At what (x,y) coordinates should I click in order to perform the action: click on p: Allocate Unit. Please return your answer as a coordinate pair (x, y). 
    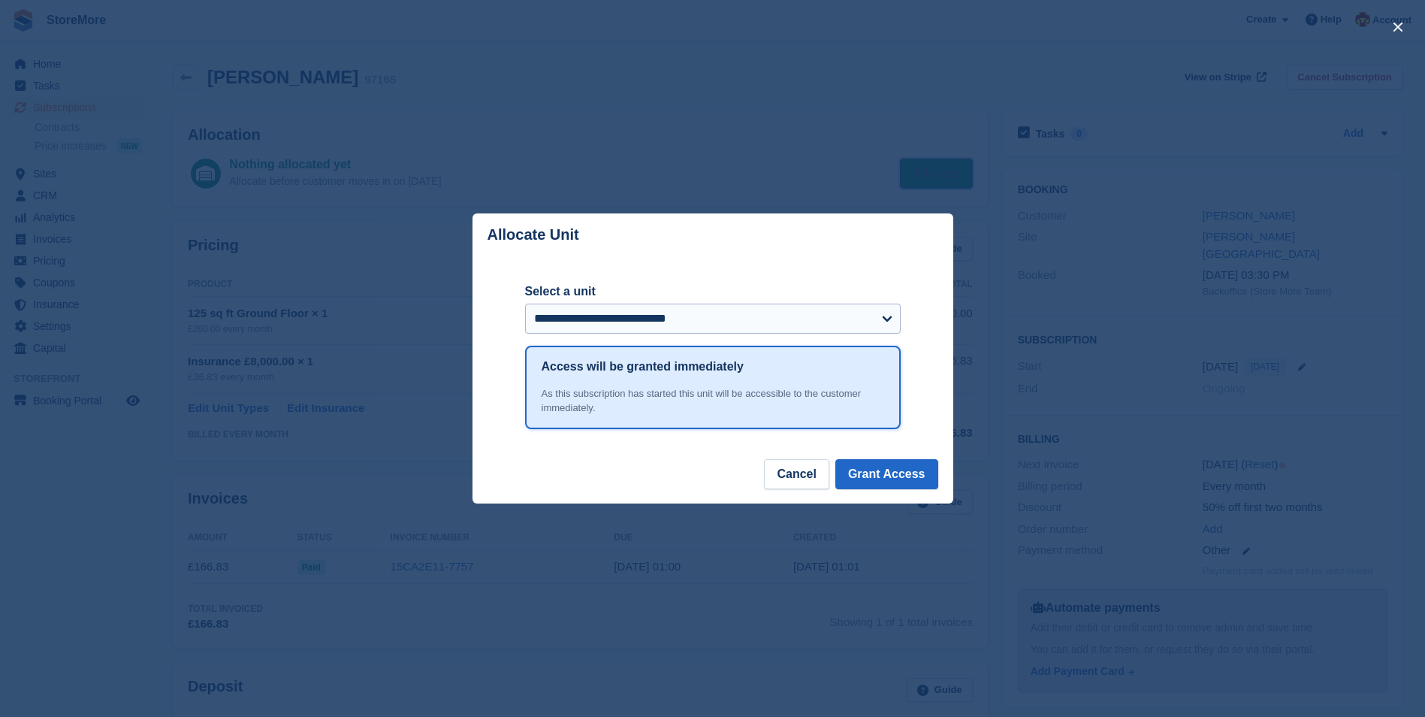
    Looking at the image, I should click on (533, 234).